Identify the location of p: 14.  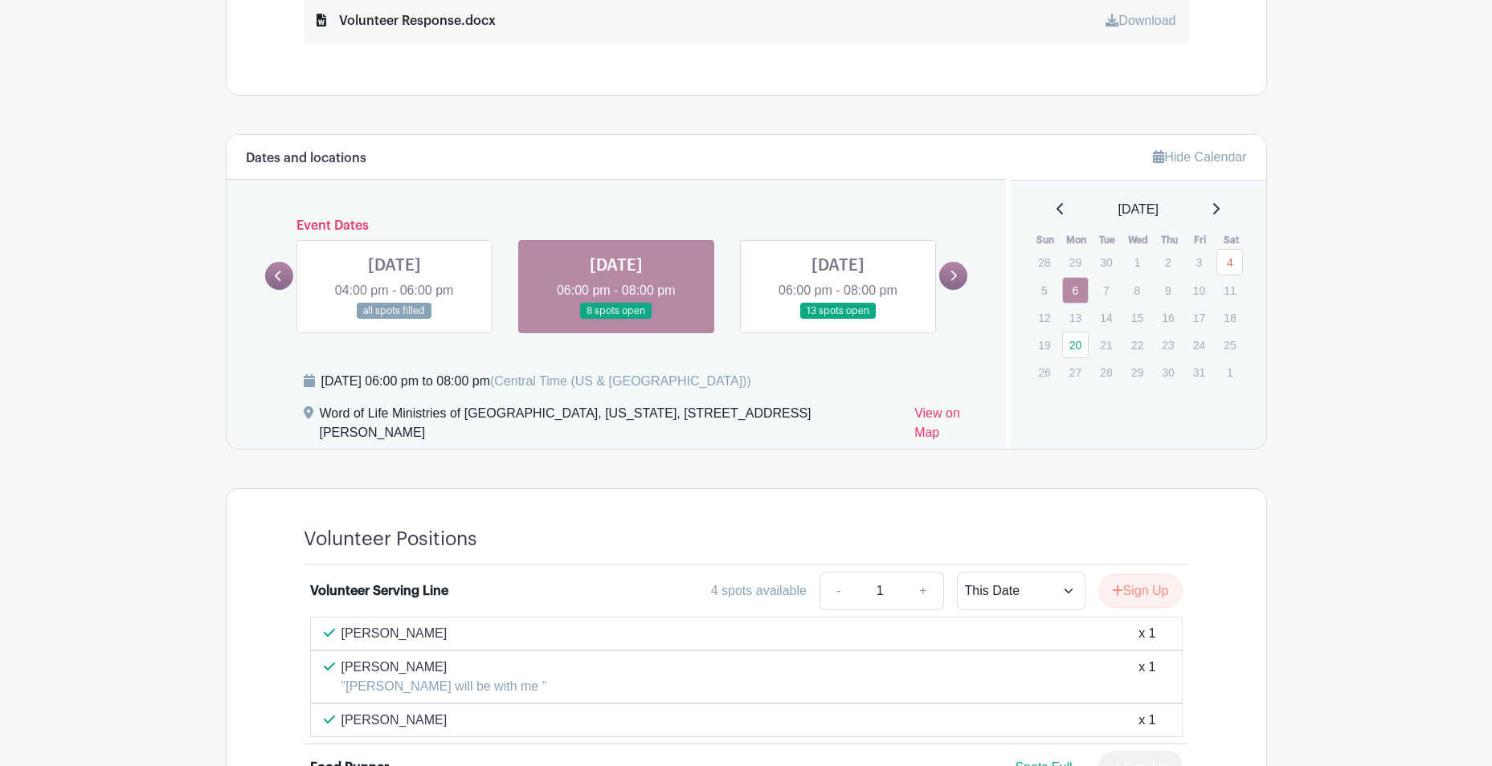
(1105, 317).